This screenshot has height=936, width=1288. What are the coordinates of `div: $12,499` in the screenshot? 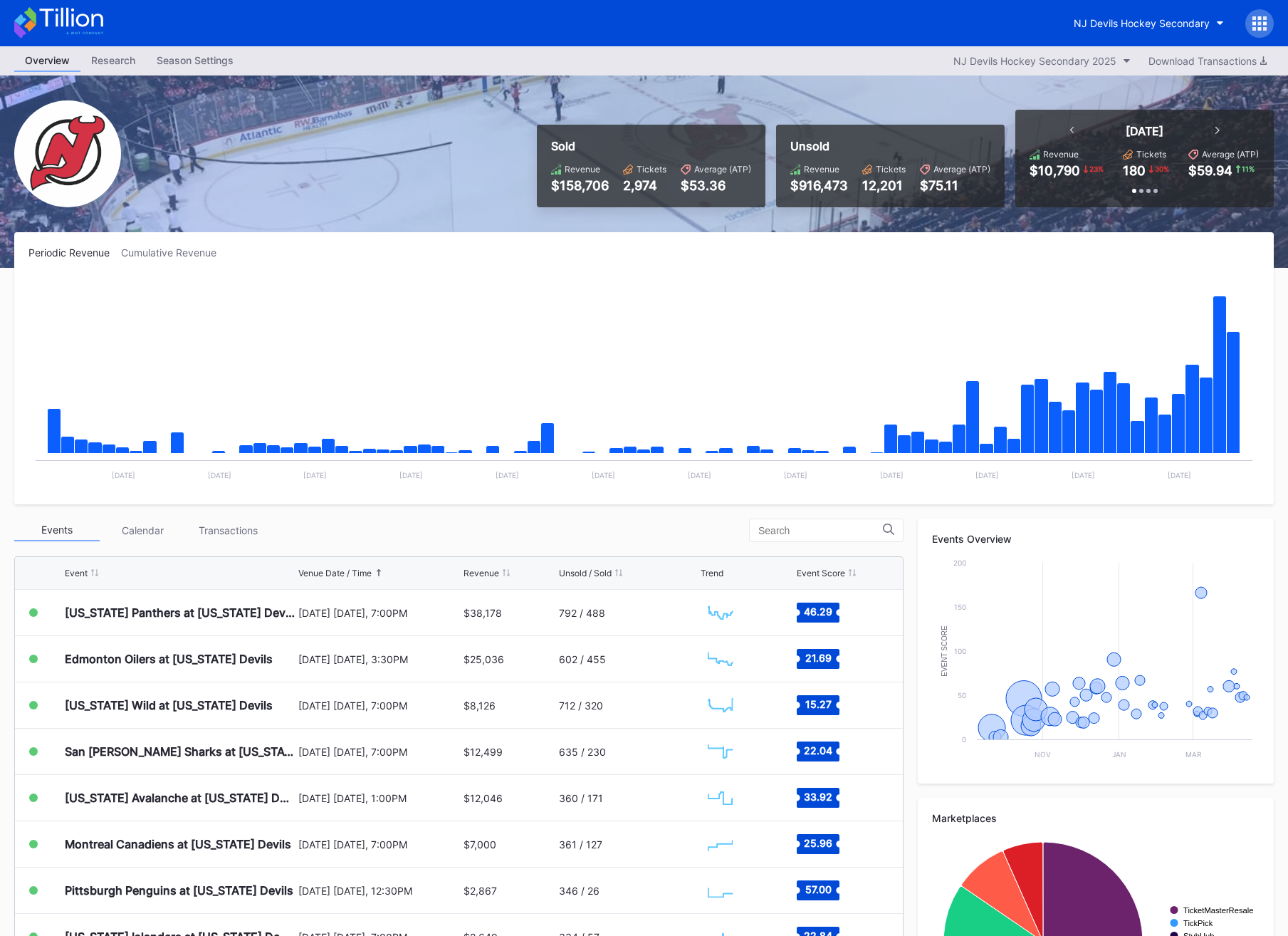 It's located at (483, 752).